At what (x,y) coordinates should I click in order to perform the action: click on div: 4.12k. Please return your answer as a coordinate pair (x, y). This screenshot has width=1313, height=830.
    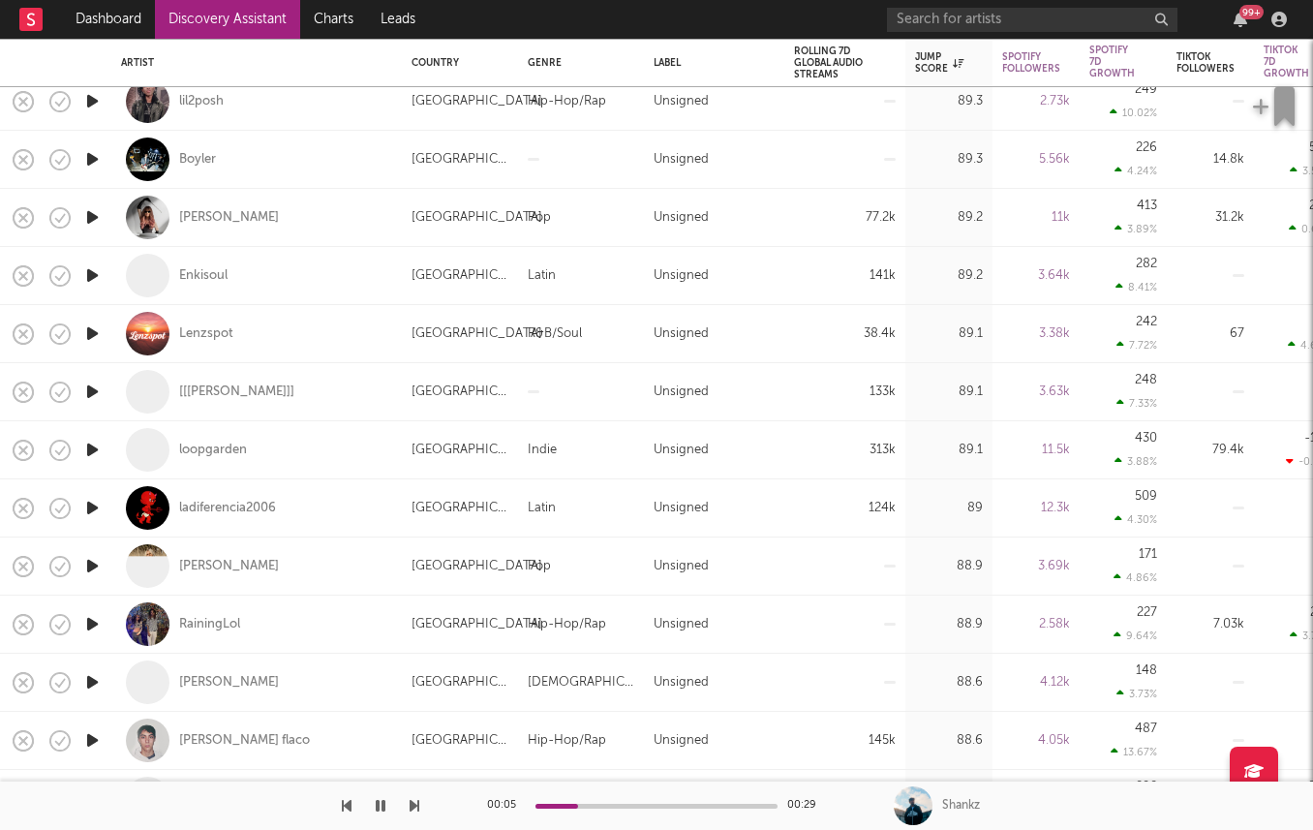
    Looking at the image, I should click on (1036, 683).